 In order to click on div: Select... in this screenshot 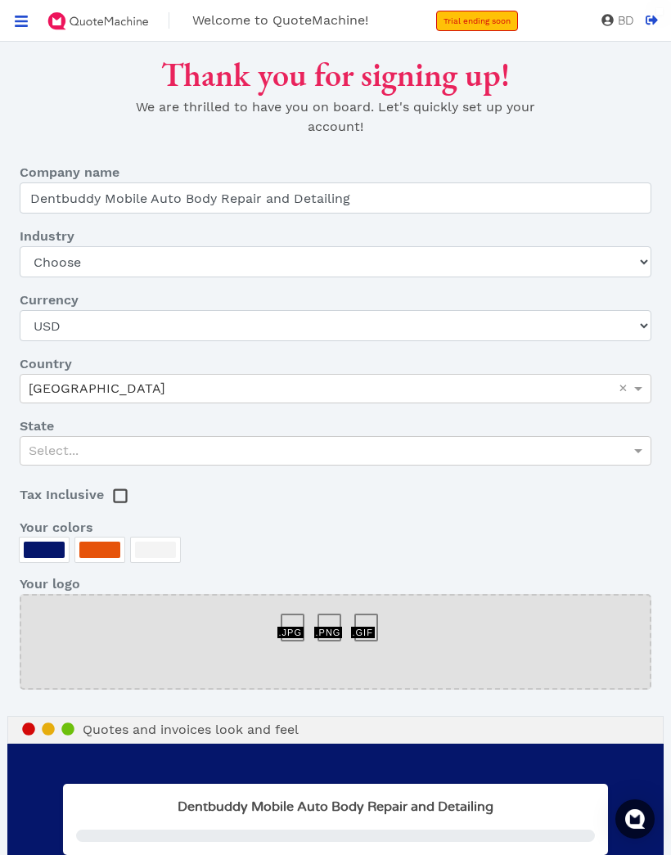, I will do `click(336, 451)`.